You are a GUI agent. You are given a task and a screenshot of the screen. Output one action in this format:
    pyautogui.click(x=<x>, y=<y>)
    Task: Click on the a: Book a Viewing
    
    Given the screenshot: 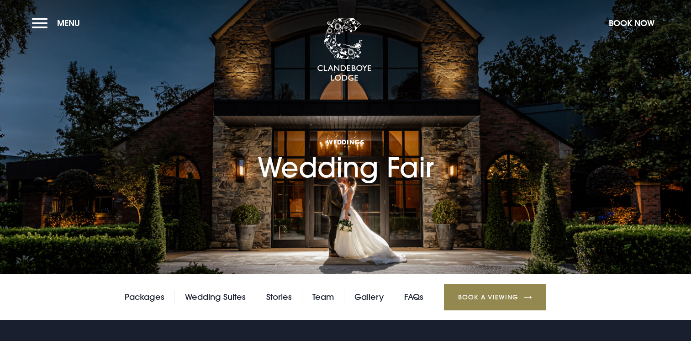 What is the action you would take?
    pyautogui.click(x=495, y=297)
    